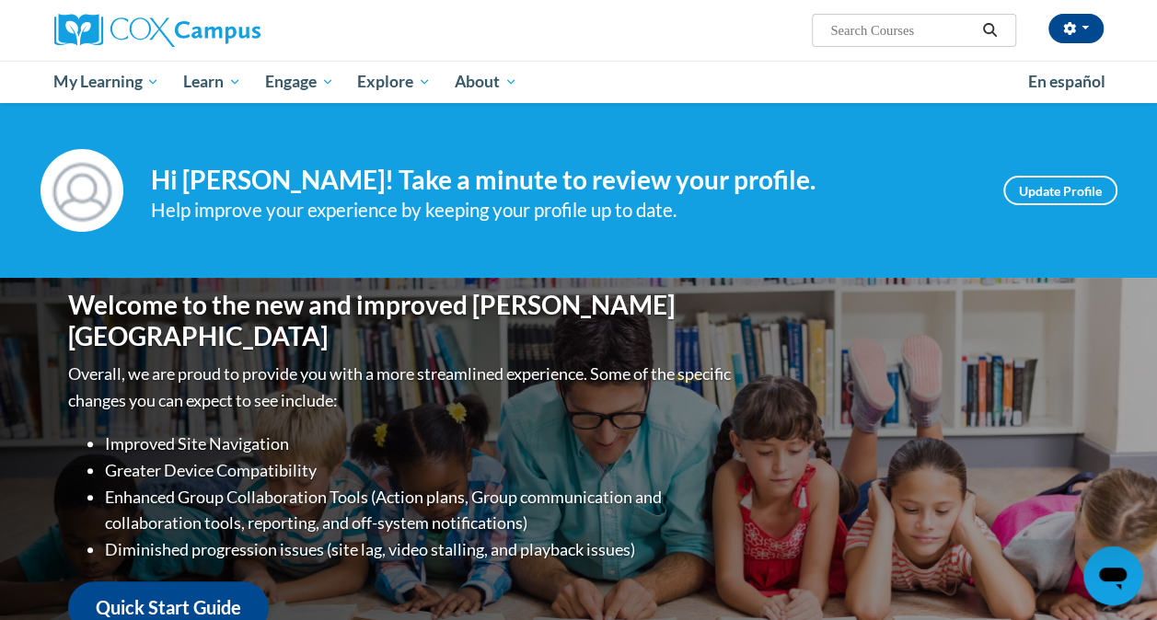 This screenshot has height=620, width=1157. What do you see at coordinates (1060, 191) in the screenshot?
I see `a: Update Profile` at bounding box center [1060, 191].